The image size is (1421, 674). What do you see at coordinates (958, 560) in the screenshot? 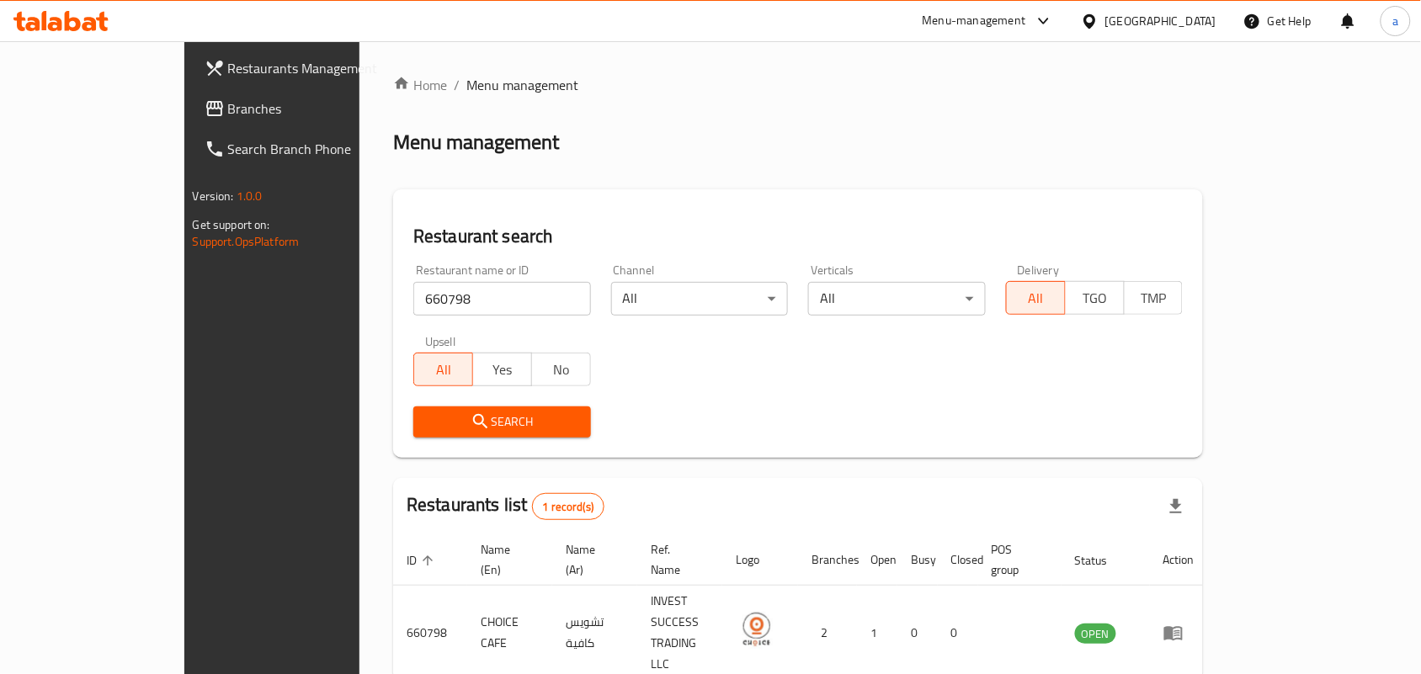
I see `th: Closed` at bounding box center [958, 560].